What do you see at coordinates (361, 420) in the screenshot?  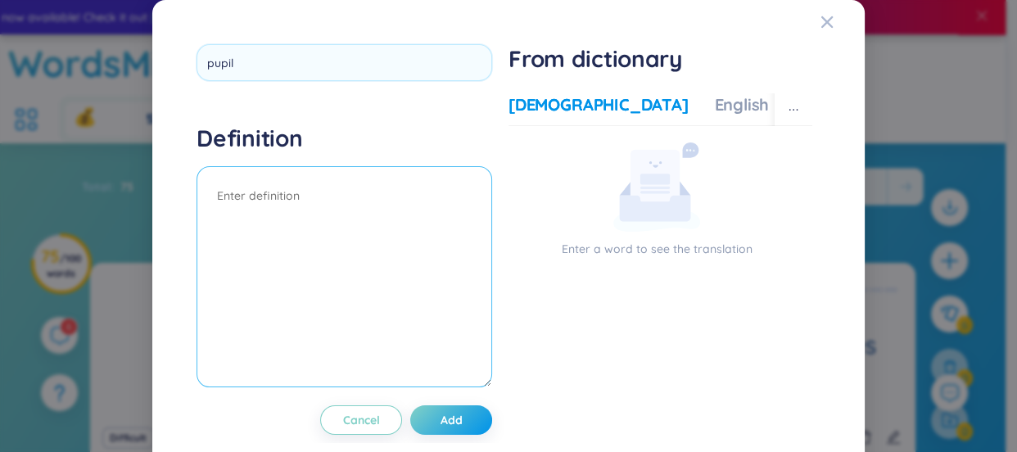 I see `span: Cancel` at bounding box center [361, 420].